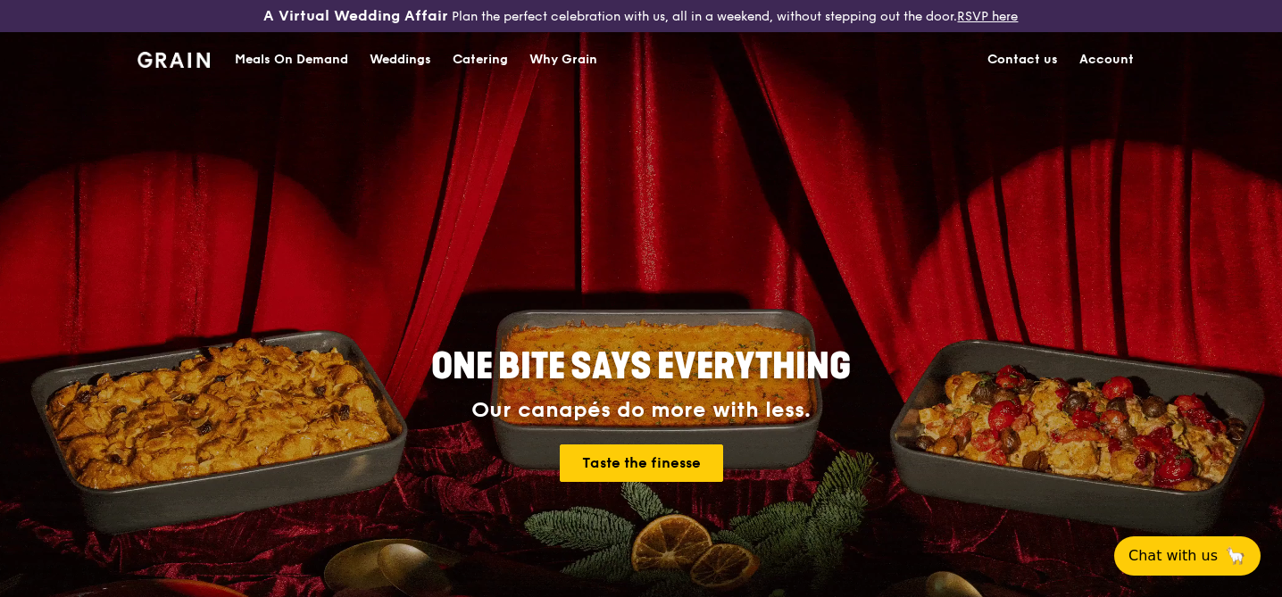 The image size is (1282, 597). What do you see at coordinates (400, 60) in the screenshot?
I see `div: Weddings` at bounding box center [400, 60].